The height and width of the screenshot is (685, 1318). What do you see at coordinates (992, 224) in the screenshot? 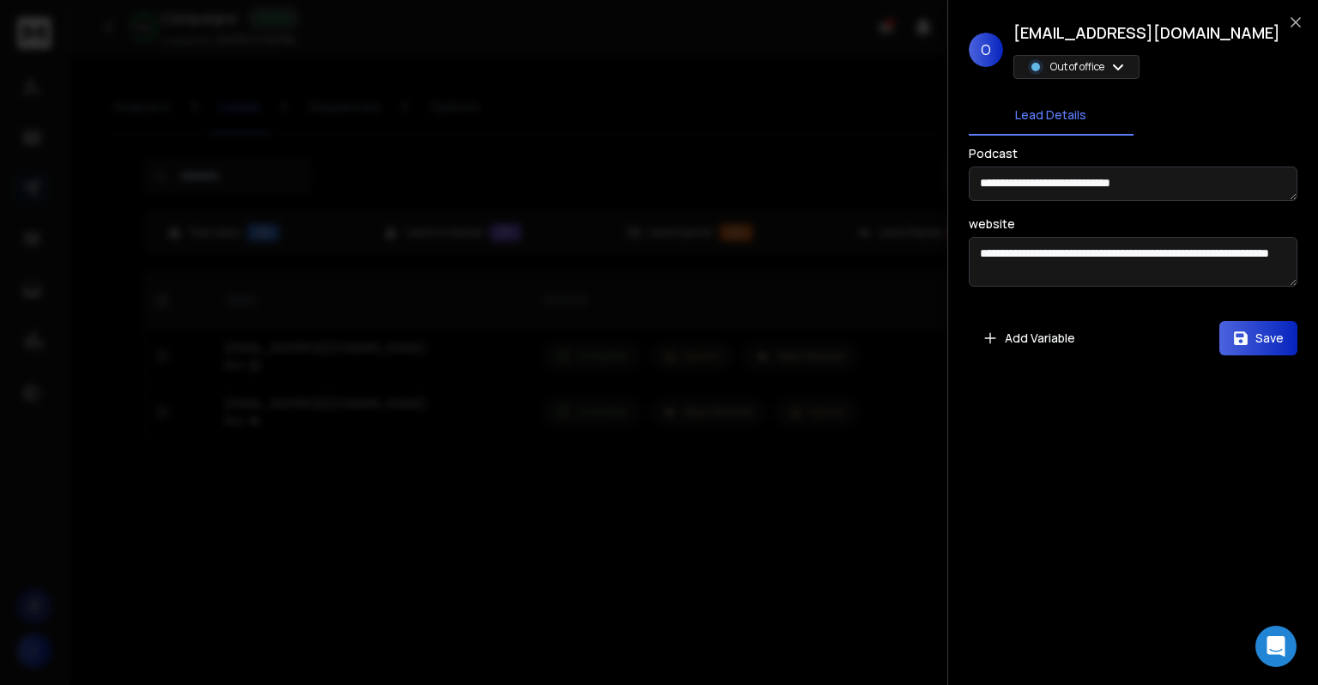
I see `label: website` at bounding box center [992, 224].